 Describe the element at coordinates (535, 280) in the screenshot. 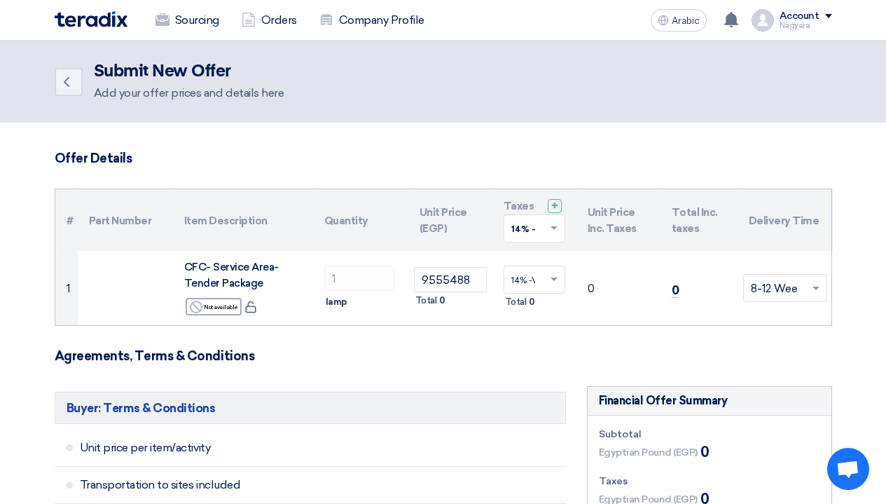

I see `ng-select: VAT` at that location.